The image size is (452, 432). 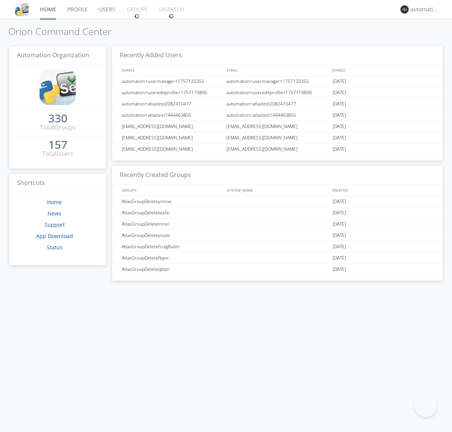 I want to click on div: EMAIL, so click(x=277, y=70).